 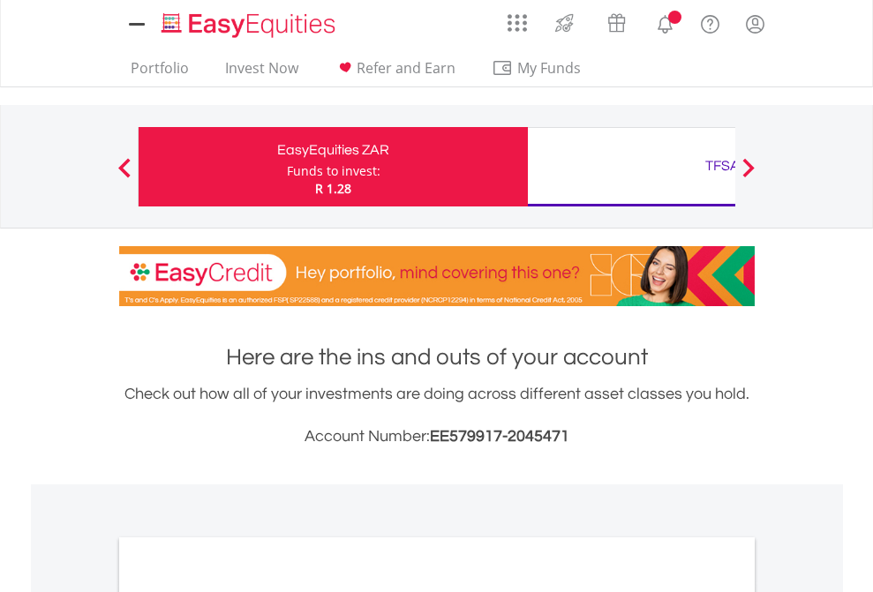 What do you see at coordinates (517, 19) in the screenshot?
I see `a: AppsGrid` at bounding box center [517, 19].